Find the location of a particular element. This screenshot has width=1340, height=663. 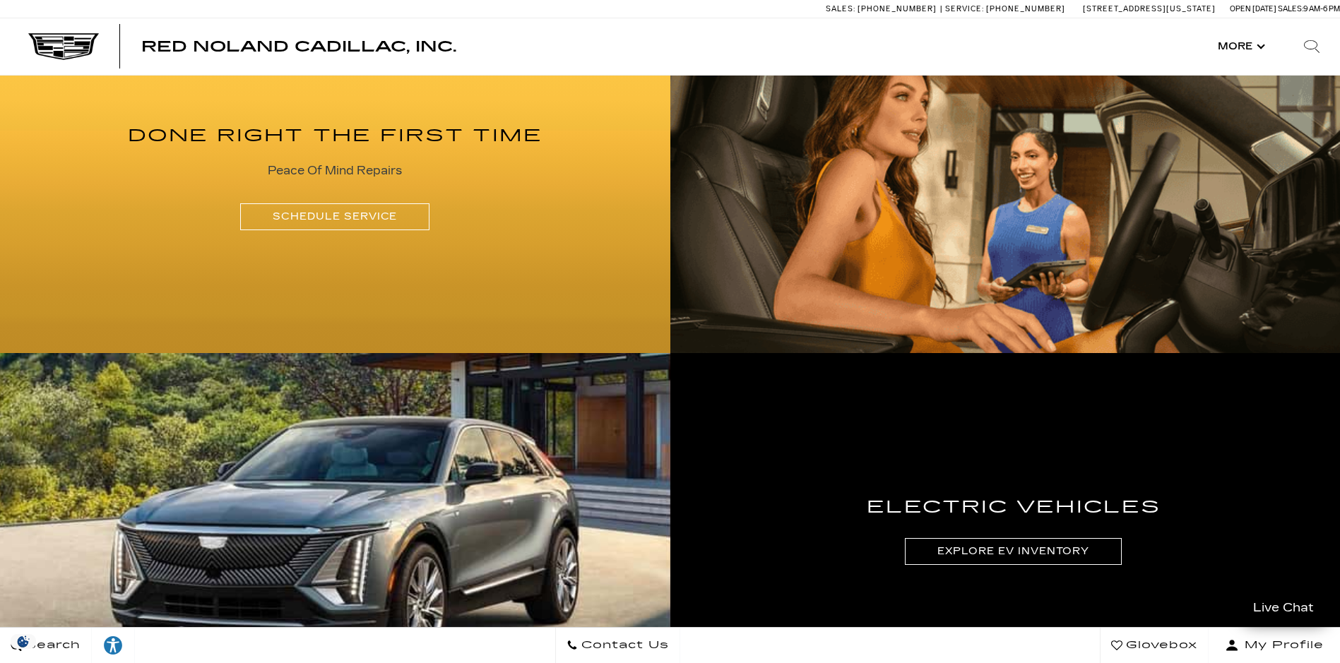

img: Opt-Out Icon is located at coordinates (23, 641).